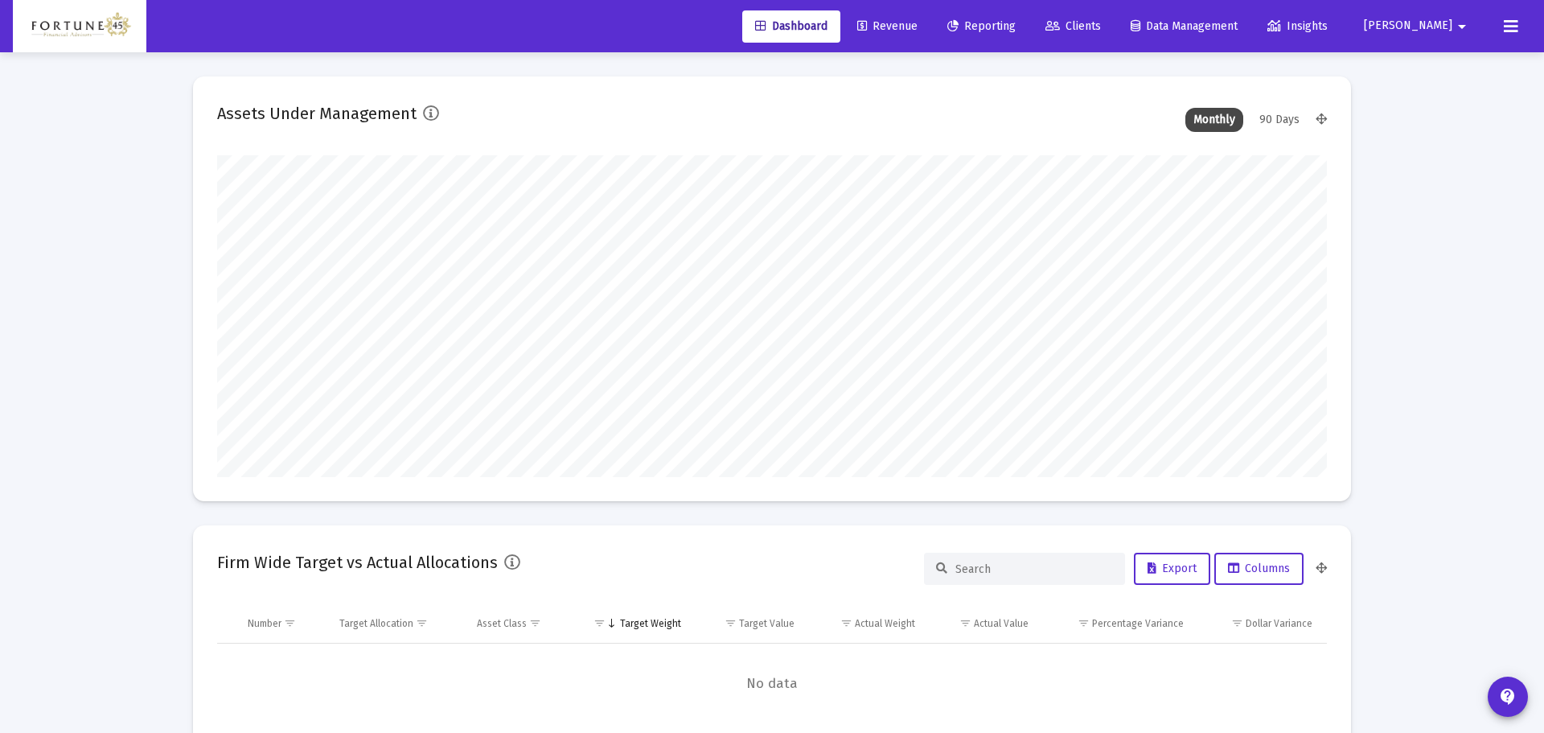  I want to click on td: Column Actual Weight, so click(866, 623).